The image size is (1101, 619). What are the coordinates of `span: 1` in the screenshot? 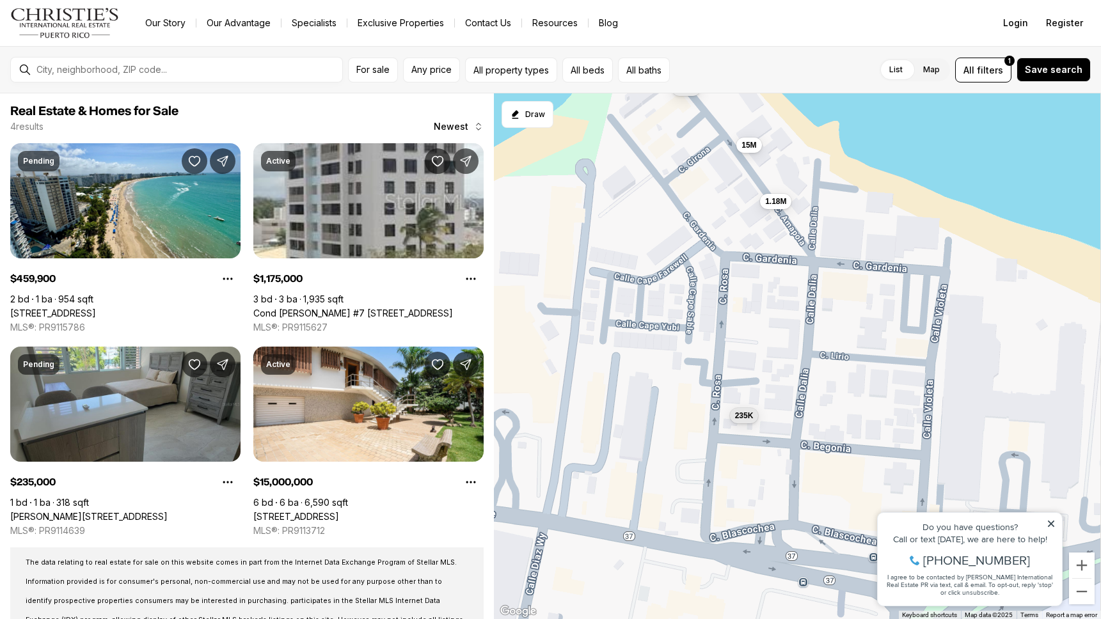 It's located at (1010, 61).